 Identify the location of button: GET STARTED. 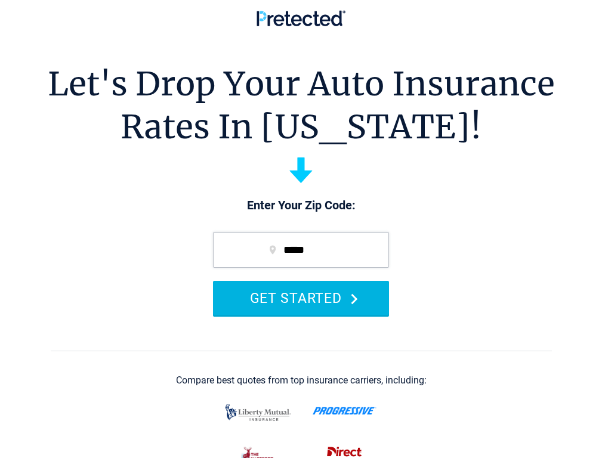
(301, 298).